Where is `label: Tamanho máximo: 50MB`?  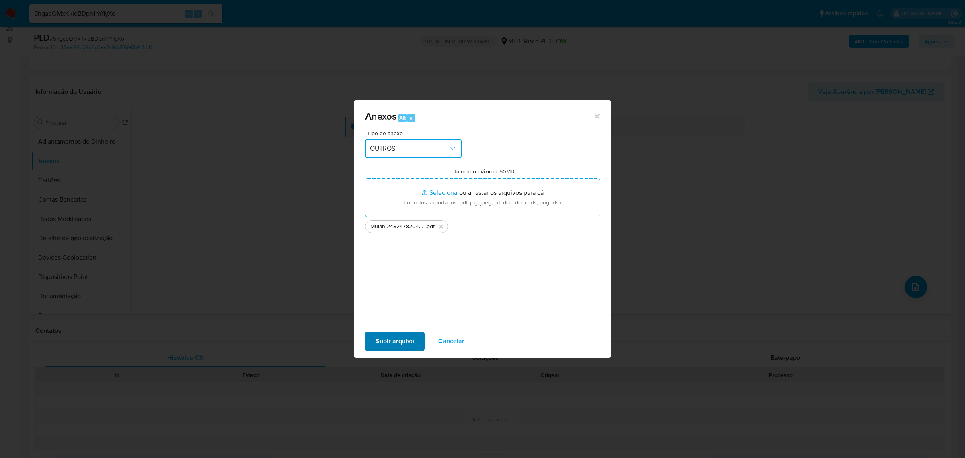 label: Tamanho máximo: 50MB is located at coordinates (484, 171).